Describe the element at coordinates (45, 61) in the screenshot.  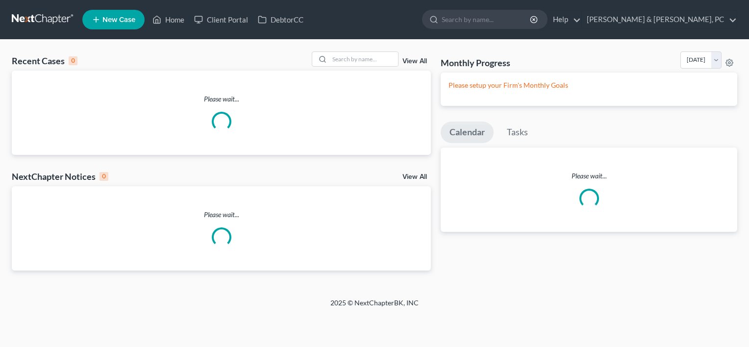
I see `div: Recent Cases` at that location.